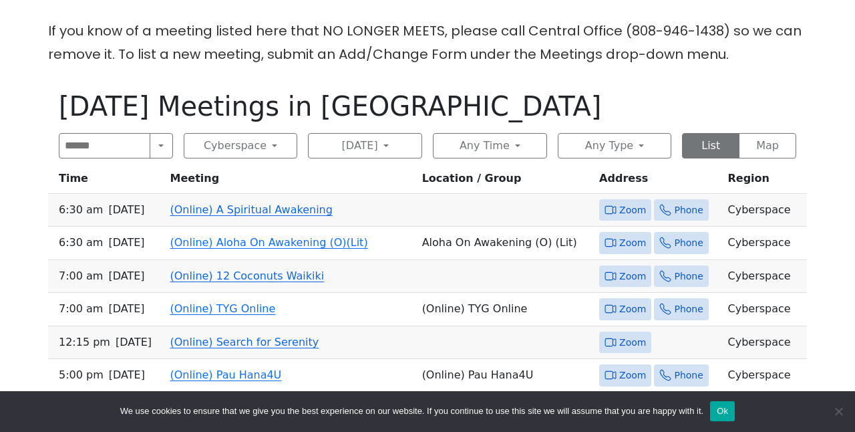  What do you see at coordinates (226, 374) in the screenshot?
I see `a: (Online) Pau Hana4U` at bounding box center [226, 374].